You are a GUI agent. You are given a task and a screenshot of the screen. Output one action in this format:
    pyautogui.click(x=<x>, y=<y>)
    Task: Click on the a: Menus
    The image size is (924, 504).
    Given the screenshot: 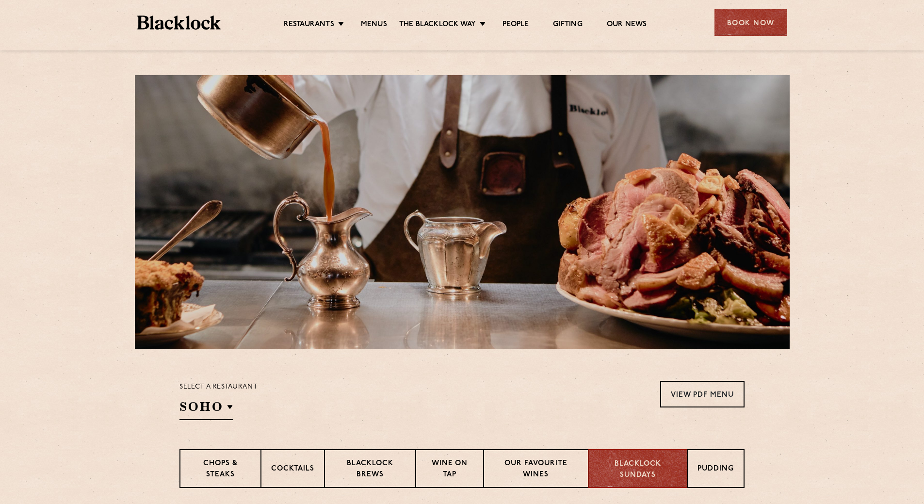 What is the action you would take?
    pyautogui.click(x=374, y=25)
    